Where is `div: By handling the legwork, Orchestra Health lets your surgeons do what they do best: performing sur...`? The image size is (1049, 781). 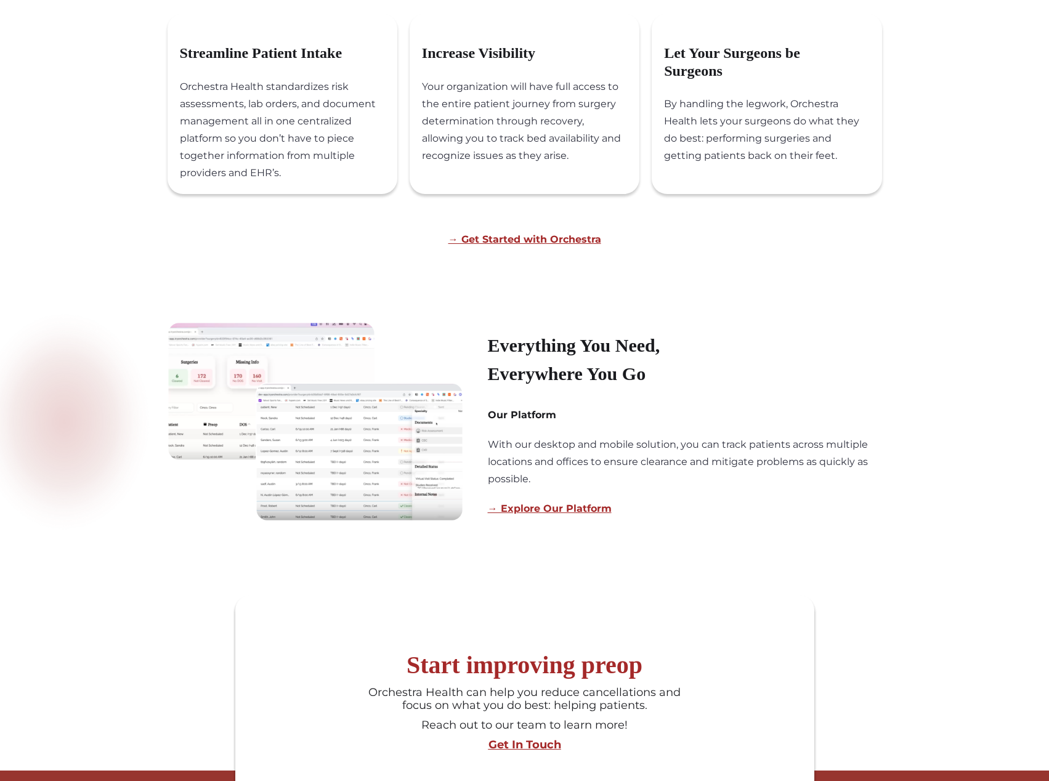 div: By handling the legwork, Orchestra Health lets your surgeons do what they do best: performing sur... is located at coordinates (773, 136).